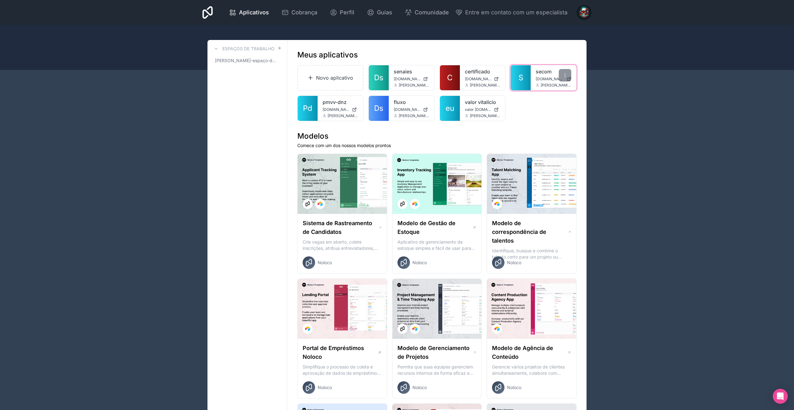 Image resolution: width=794 pixels, height=410 pixels. I want to click on font: pmvv-dnz, so click(335, 102).